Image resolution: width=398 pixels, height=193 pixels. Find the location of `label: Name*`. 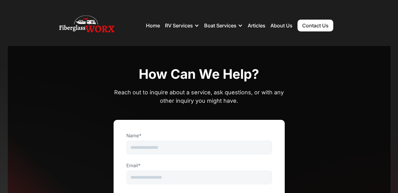

label: Name* is located at coordinates (199, 136).